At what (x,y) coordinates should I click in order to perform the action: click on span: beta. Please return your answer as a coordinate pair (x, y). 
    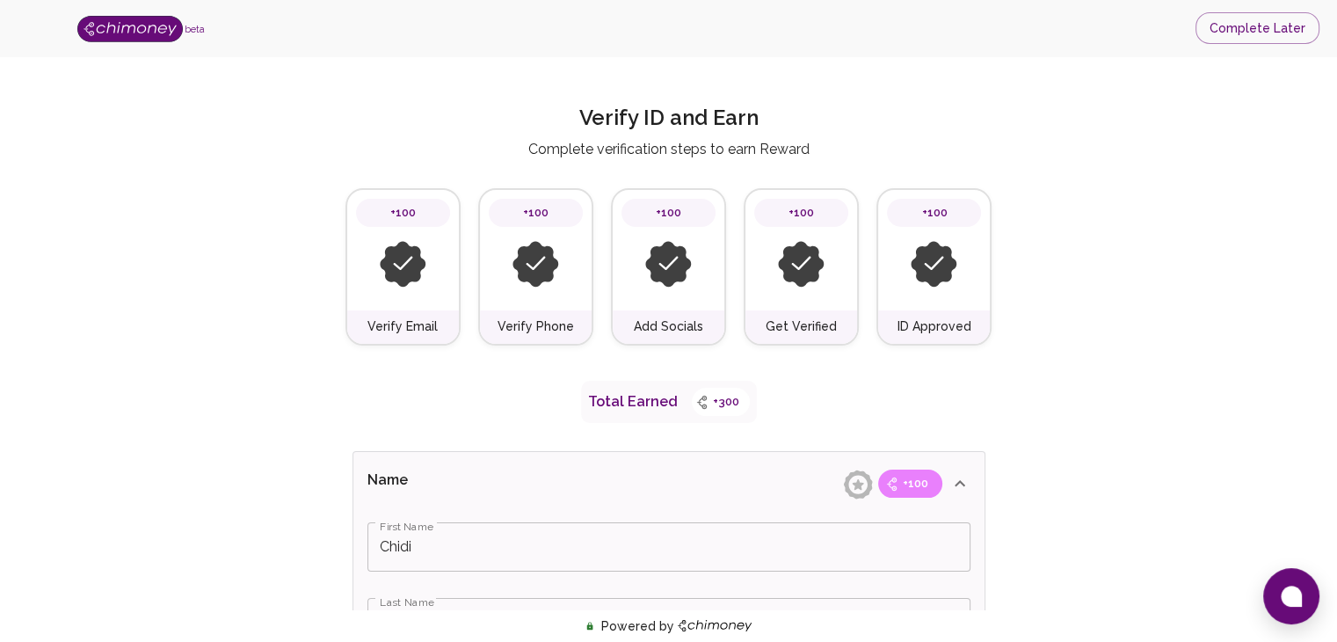
    Looking at the image, I should click on (194, 29).